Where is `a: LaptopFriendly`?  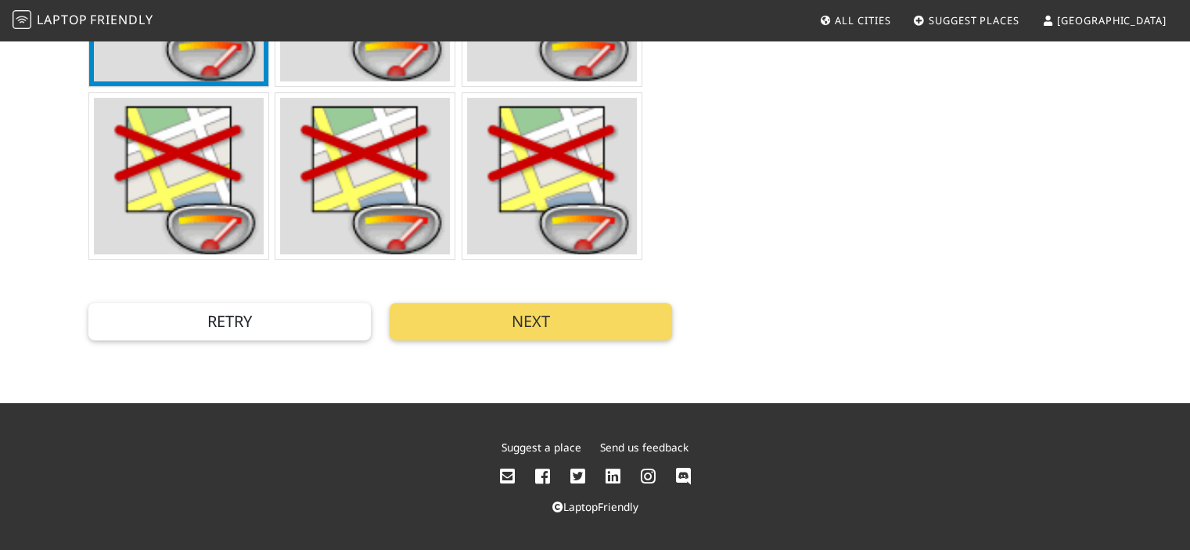
a: LaptopFriendly is located at coordinates (596, 506).